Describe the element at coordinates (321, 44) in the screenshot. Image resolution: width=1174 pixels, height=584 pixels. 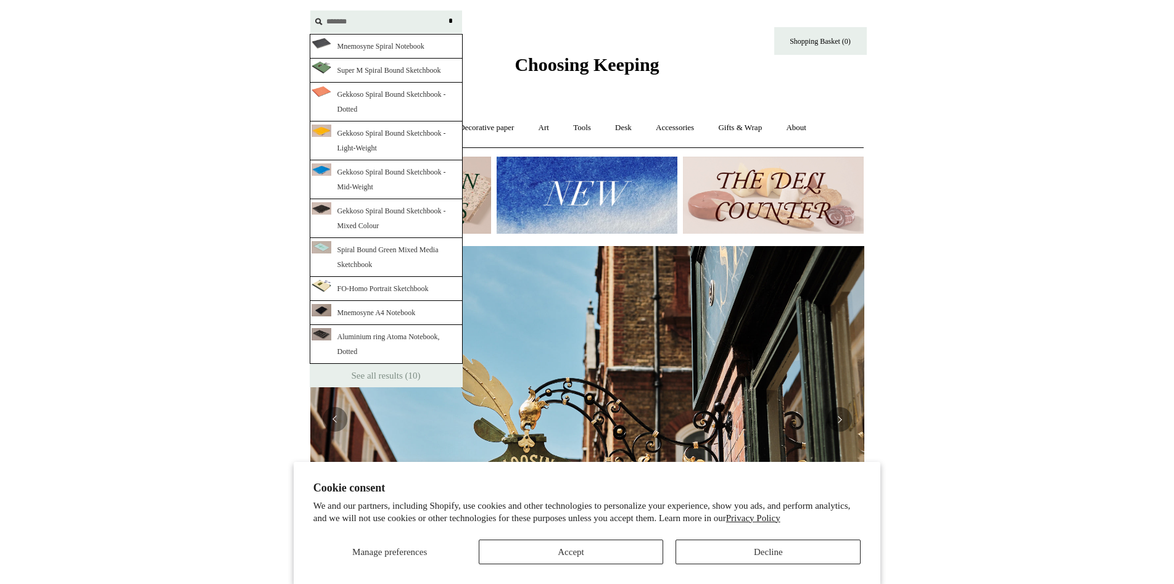
I see `img: Bg2cevaket5O6grnAJAHChBeNFo_sDvlQ5wNMIcN2gQ_thumb.png` at that location.